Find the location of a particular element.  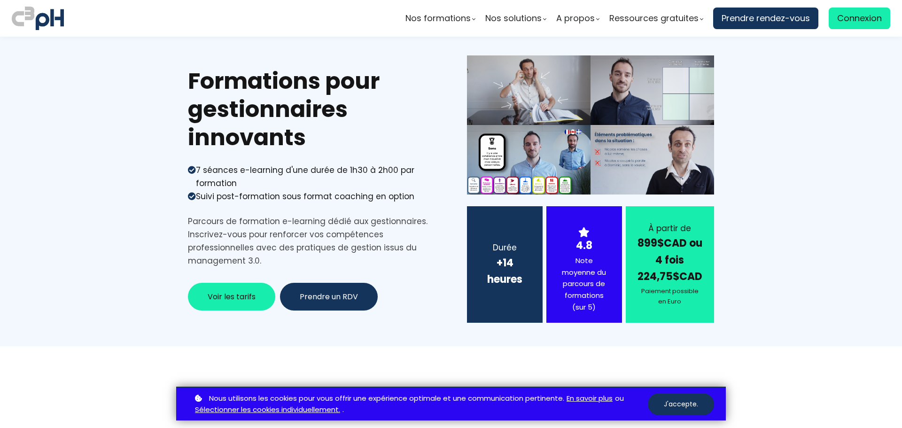

strong: 899$CAD ou 4 fois 224,75$CAD is located at coordinates (670, 259).